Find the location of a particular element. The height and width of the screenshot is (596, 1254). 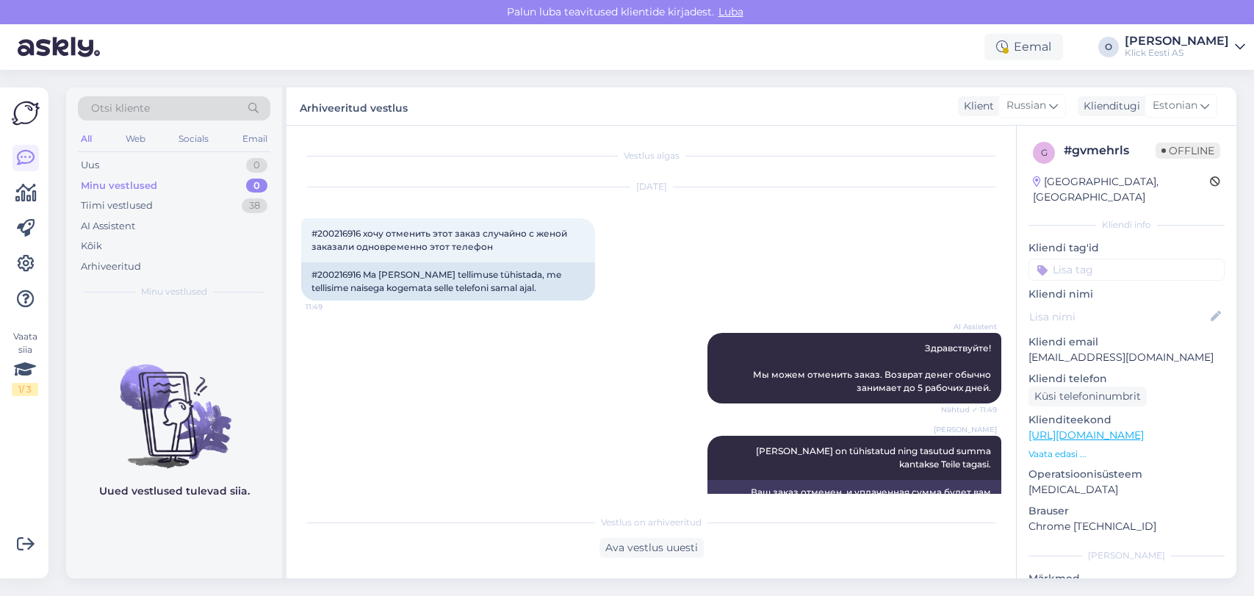

div: Küsi telefoninumbrit is located at coordinates (1087, 396).